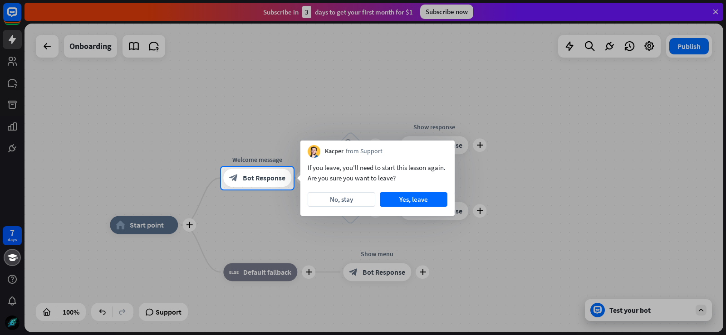 This screenshot has height=335, width=726. Describe the element at coordinates (334, 152) in the screenshot. I see `span: Kacper` at that location.